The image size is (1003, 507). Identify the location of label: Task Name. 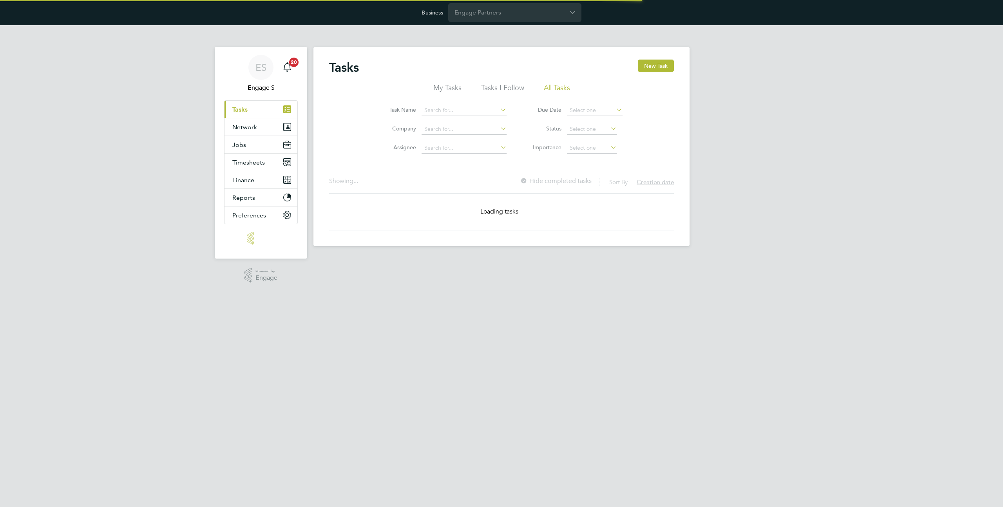
(399, 110).